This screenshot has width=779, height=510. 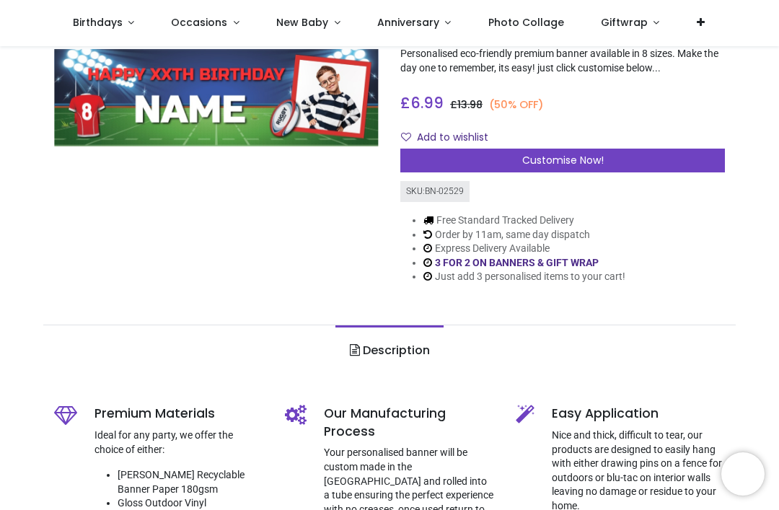 What do you see at coordinates (427, 102) in the screenshot?
I see `span: 6.99` at bounding box center [427, 102].